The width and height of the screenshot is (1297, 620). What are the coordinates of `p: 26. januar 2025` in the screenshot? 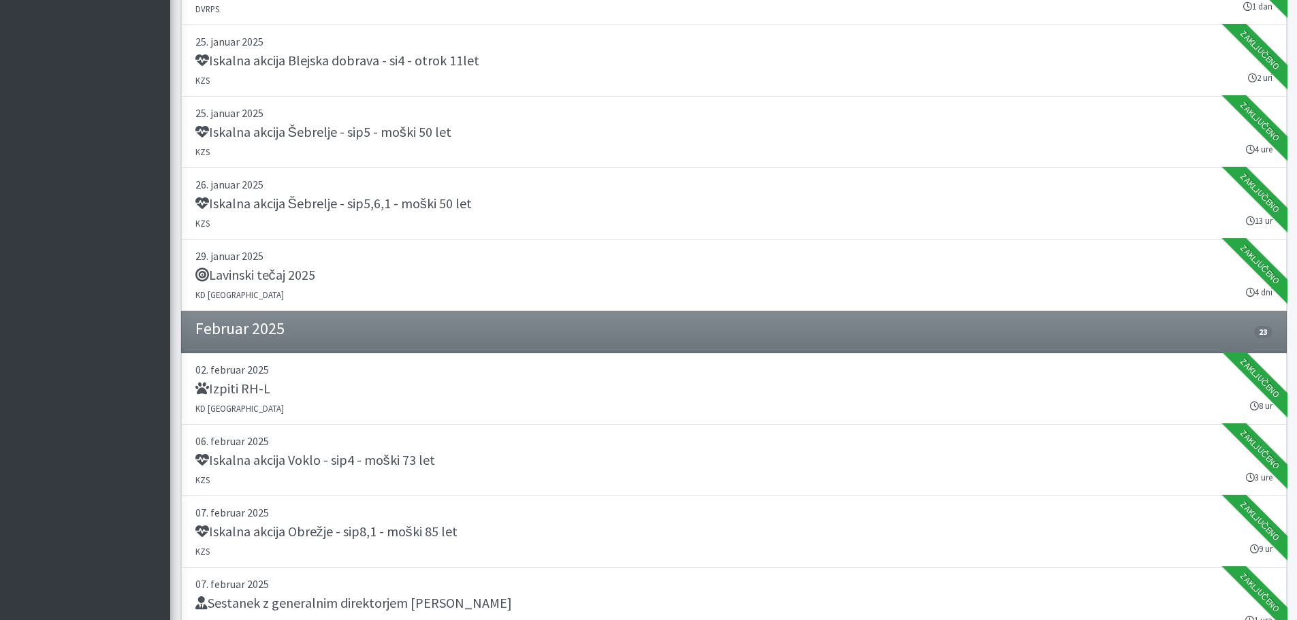 It's located at (734, 185).